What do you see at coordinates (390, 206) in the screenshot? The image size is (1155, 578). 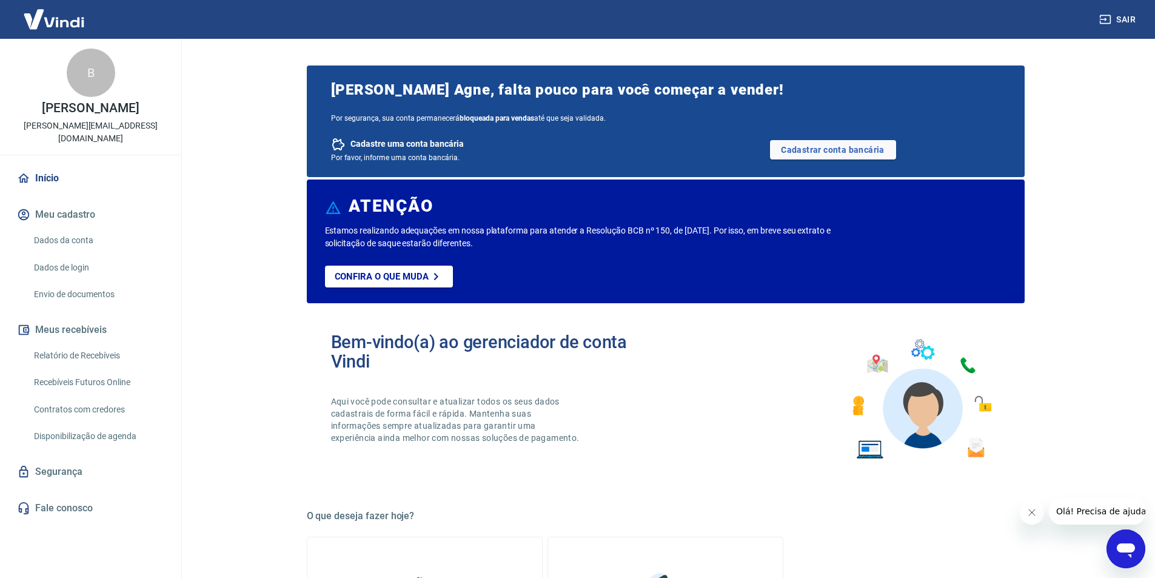 I see `h6: ATENÇÃO` at bounding box center [390, 206].